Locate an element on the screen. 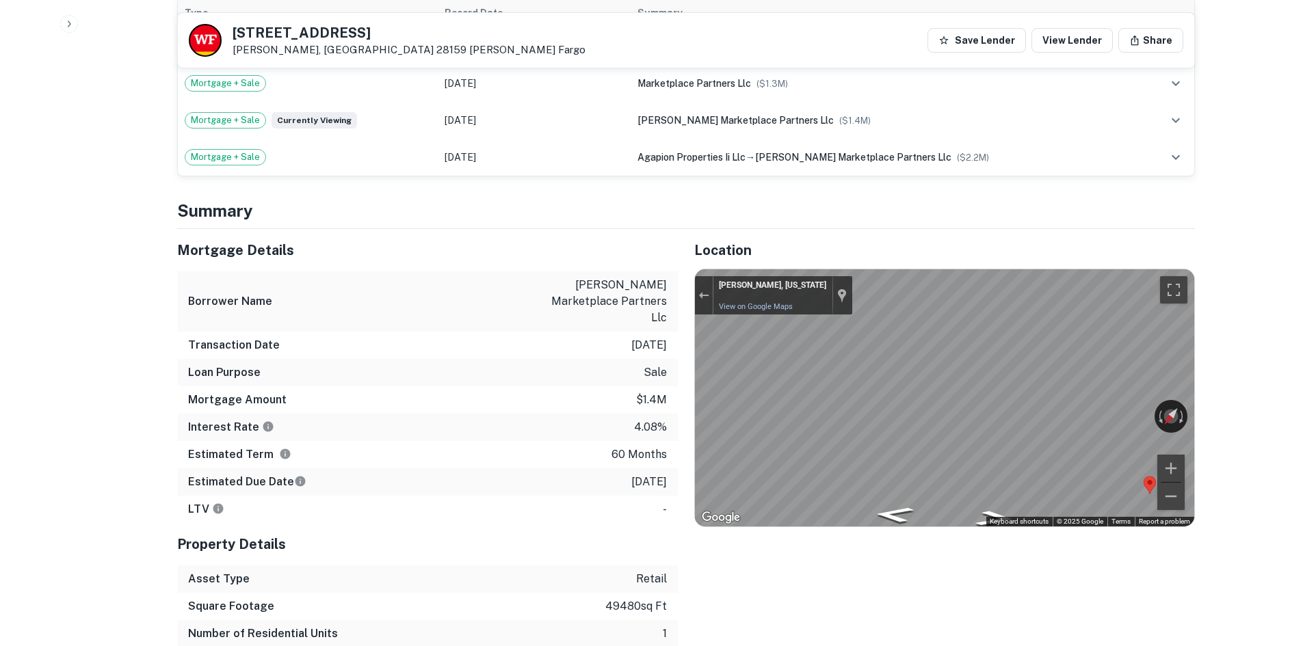 This screenshot has width=1303, height=646. span: ($ 2.2M ) is located at coordinates (972, 157).